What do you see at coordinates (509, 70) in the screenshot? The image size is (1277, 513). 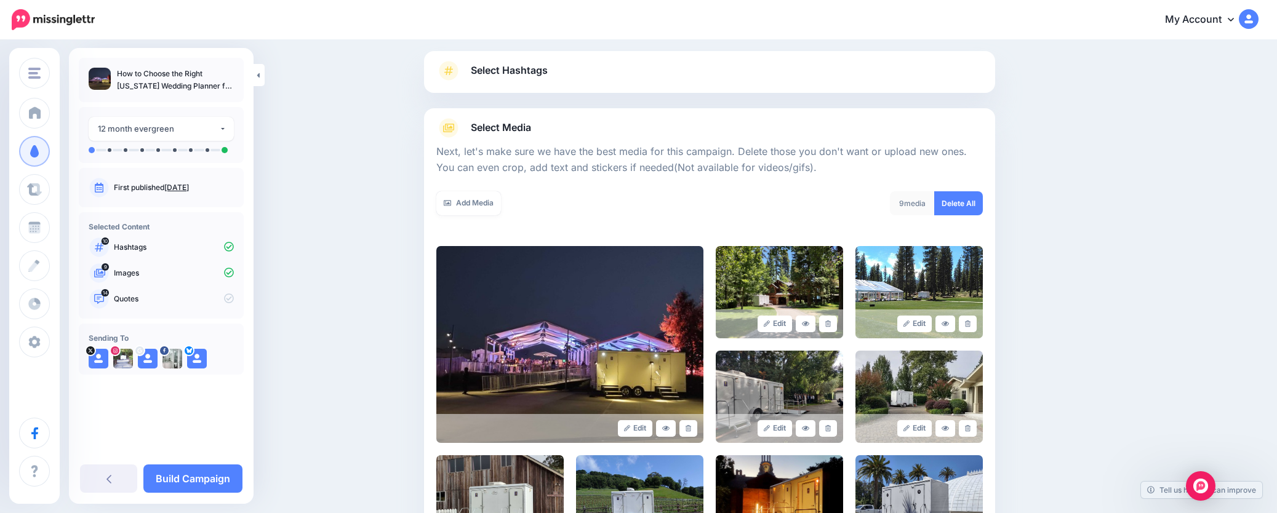 I see `span: Select Hashtags` at bounding box center [509, 70].